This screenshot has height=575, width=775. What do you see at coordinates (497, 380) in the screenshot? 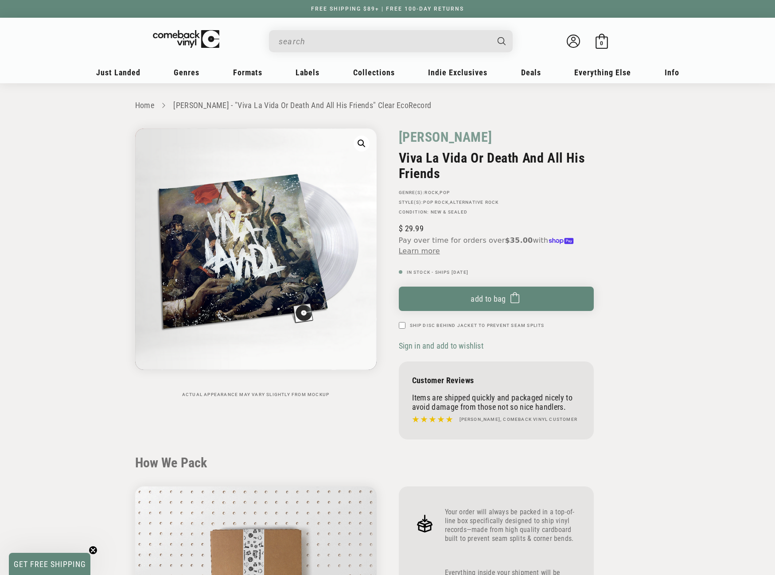
I see `p: Customer Reviews` at bounding box center [497, 380].